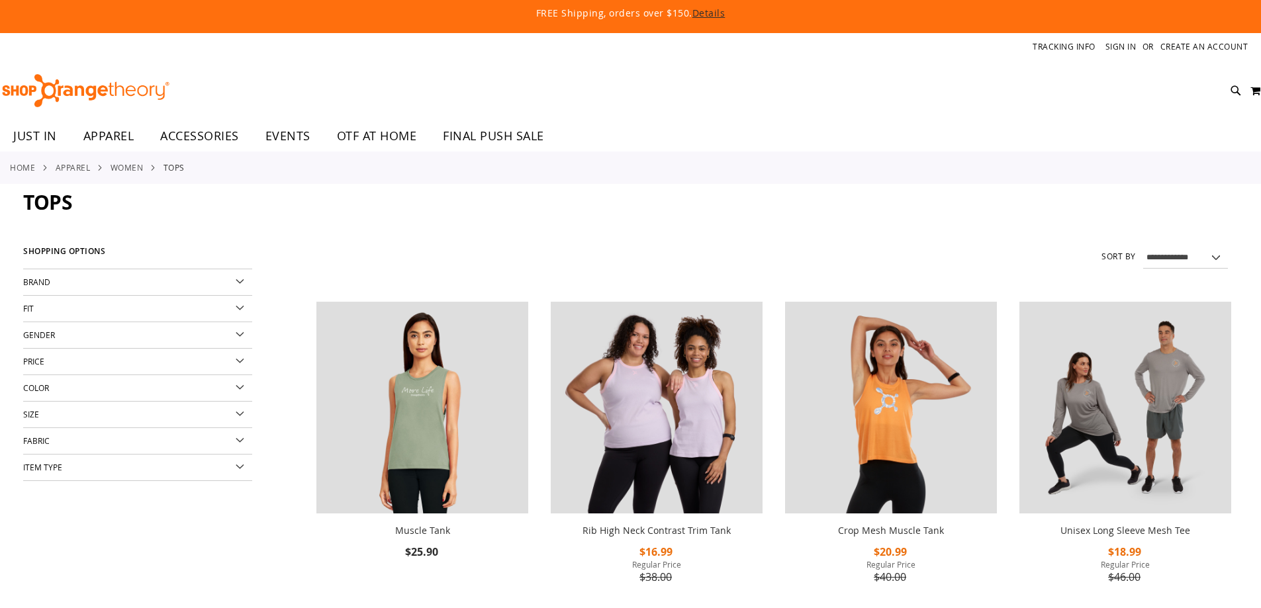 The width and height of the screenshot is (1261, 608). I want to click on a: Tracking Info, so click(1064, 46).